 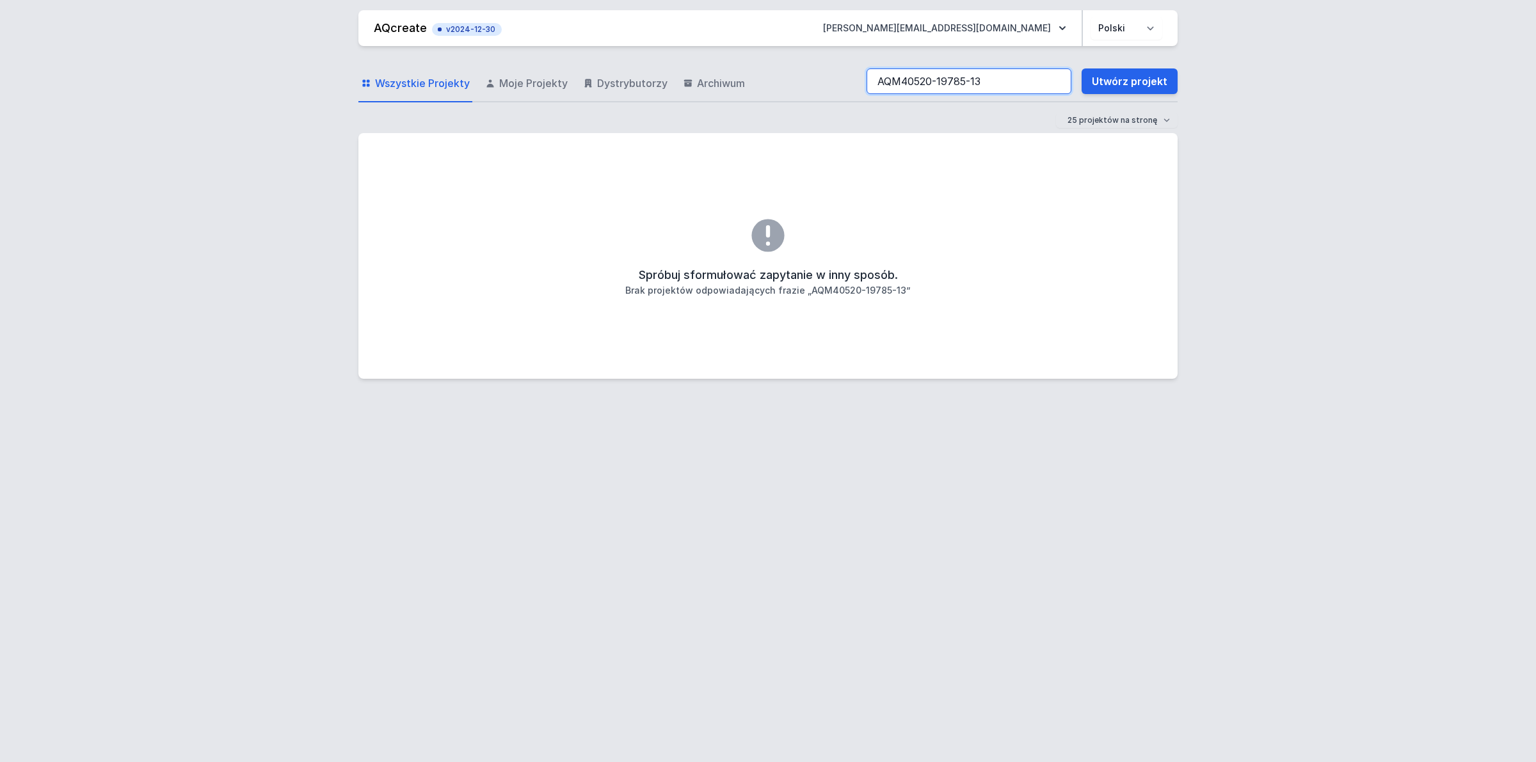 I want to click on span: Archiwum, so click(x=721, y=83).